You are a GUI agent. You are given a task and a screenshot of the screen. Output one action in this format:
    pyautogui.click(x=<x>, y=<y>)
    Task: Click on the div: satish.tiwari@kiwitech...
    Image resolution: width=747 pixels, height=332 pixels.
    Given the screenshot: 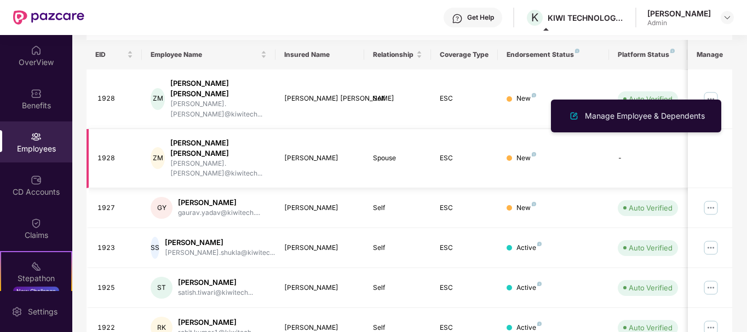 What is the action you would take?
    pyautogui.click(x=215, y=293)
    